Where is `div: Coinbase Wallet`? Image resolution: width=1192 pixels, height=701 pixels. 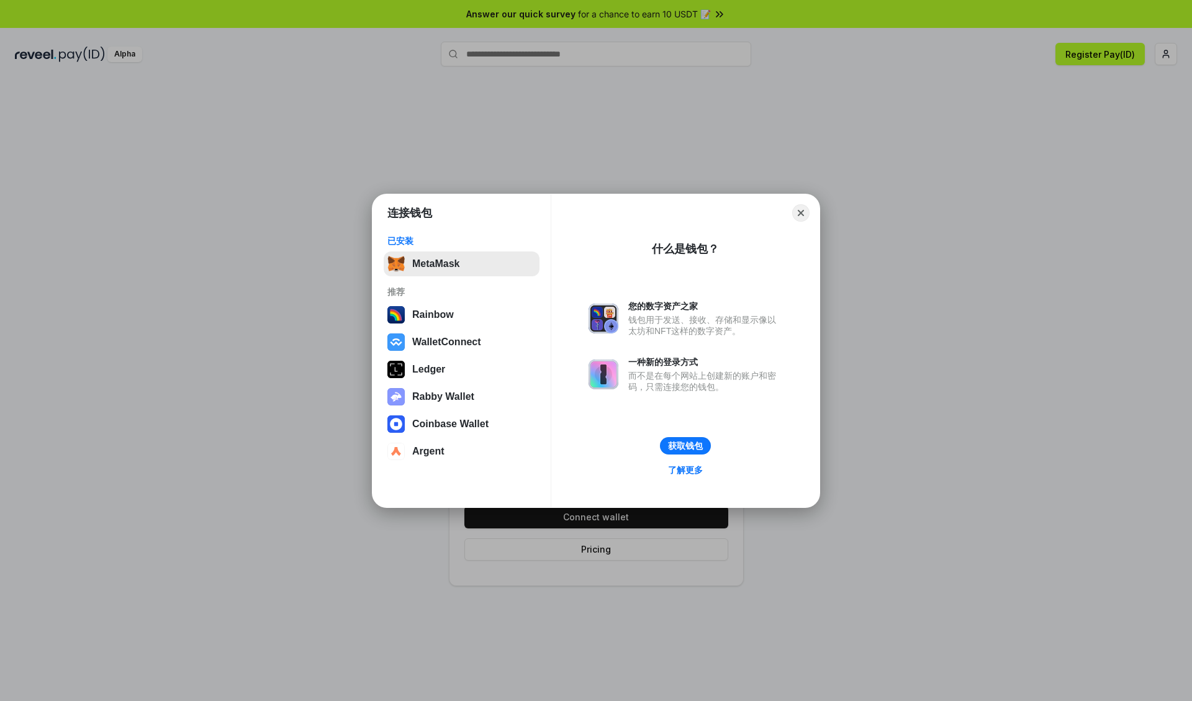
div: Coinbase Wallet is located at coordinates (450, 424).